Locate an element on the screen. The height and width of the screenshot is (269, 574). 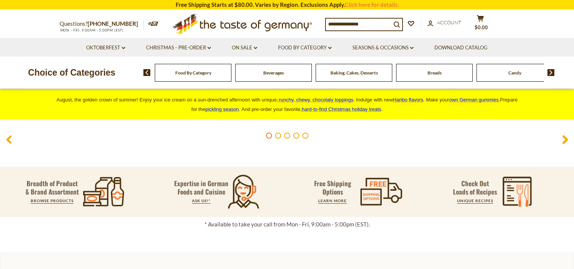
a: Haribo flavors is located at coordinates (408, 99).